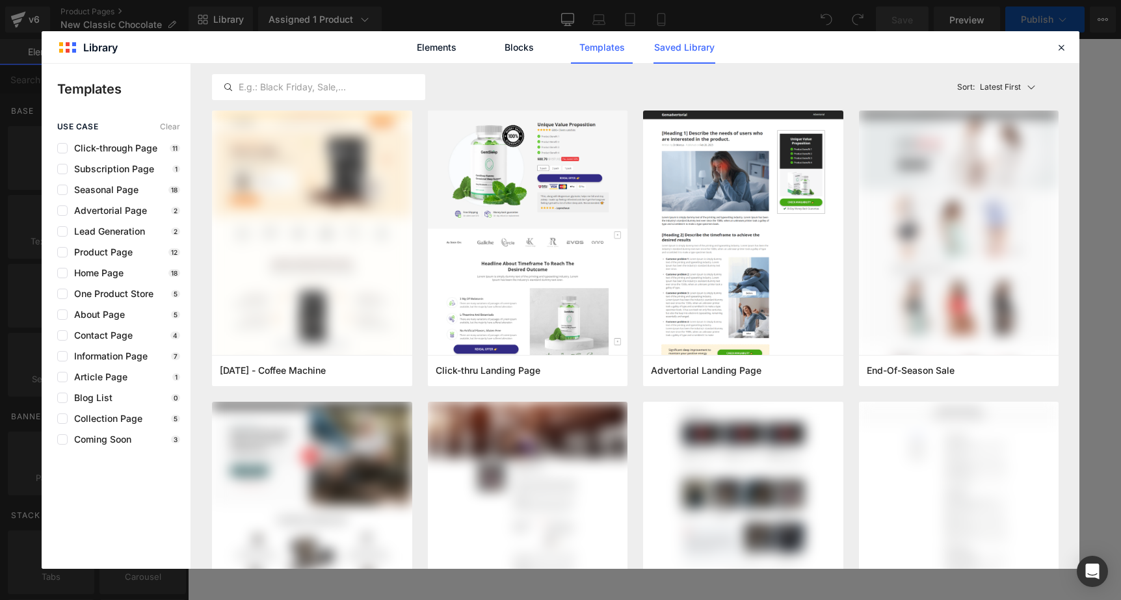  I want to click on p: 0, so click(176, 398).